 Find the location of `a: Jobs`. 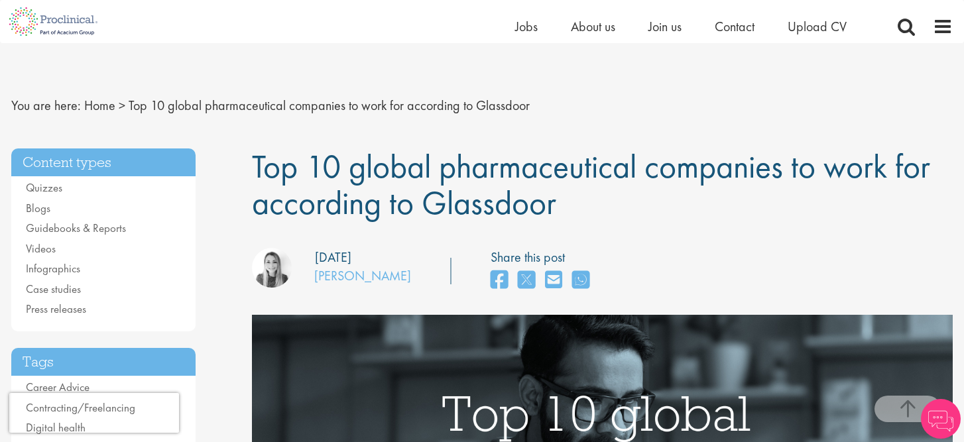

a: Jobs is located at coordinates (526, 27).